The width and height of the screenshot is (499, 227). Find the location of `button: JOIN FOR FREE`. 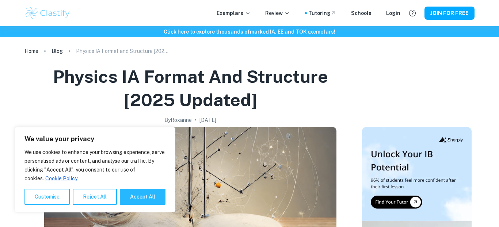

button: JOIN FOR FREE is located at coordinates (449, 13).